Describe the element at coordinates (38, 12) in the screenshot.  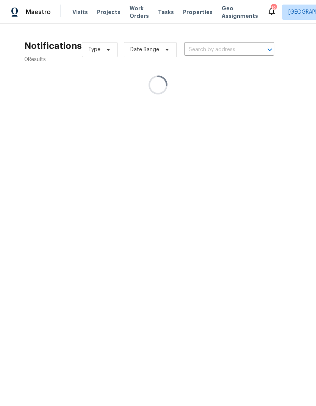
I see `span: Maestro` at that location.